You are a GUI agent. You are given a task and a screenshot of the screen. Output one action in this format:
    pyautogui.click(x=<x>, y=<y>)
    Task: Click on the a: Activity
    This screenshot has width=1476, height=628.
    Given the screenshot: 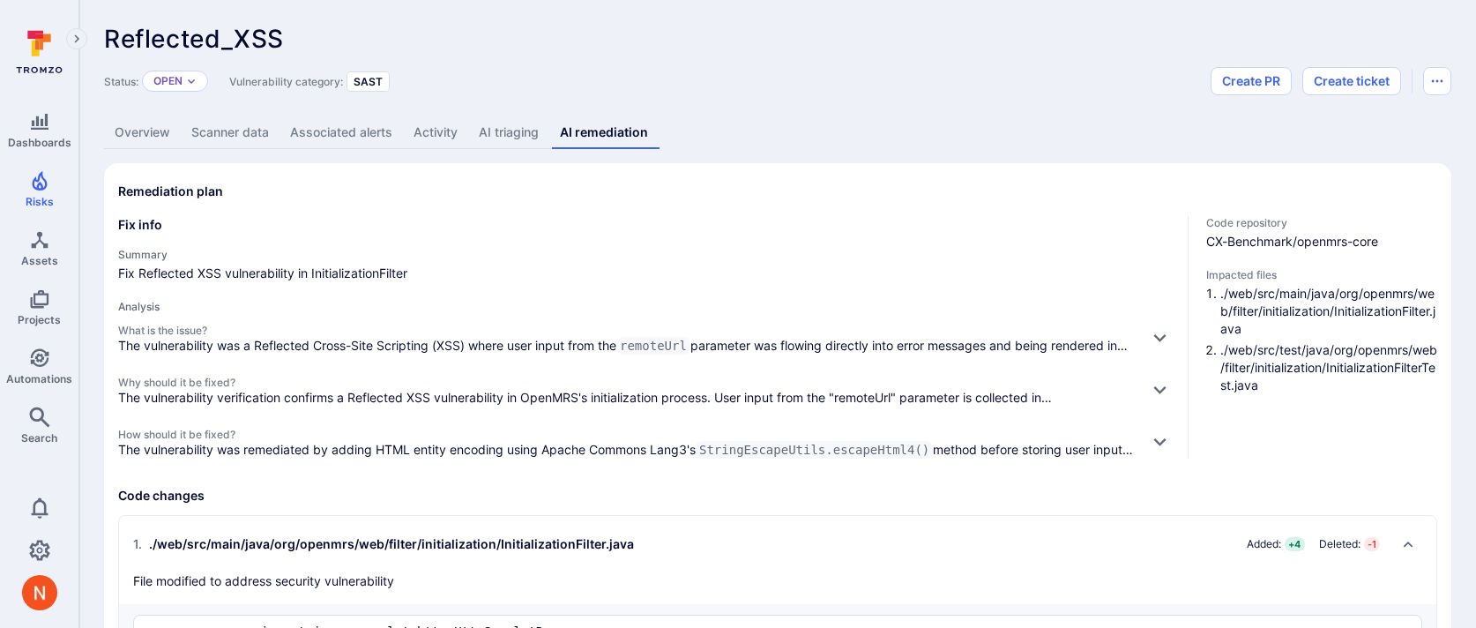 What is the action you would take?
    pyautogui.click(x=436, y=132)
    